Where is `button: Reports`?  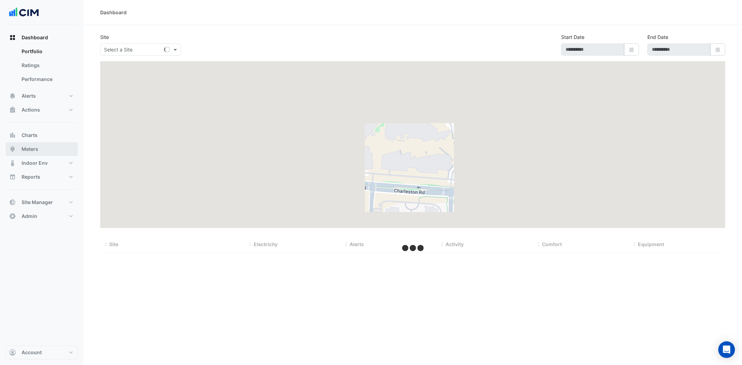
button: Reports is located at coordinates (42, 177).